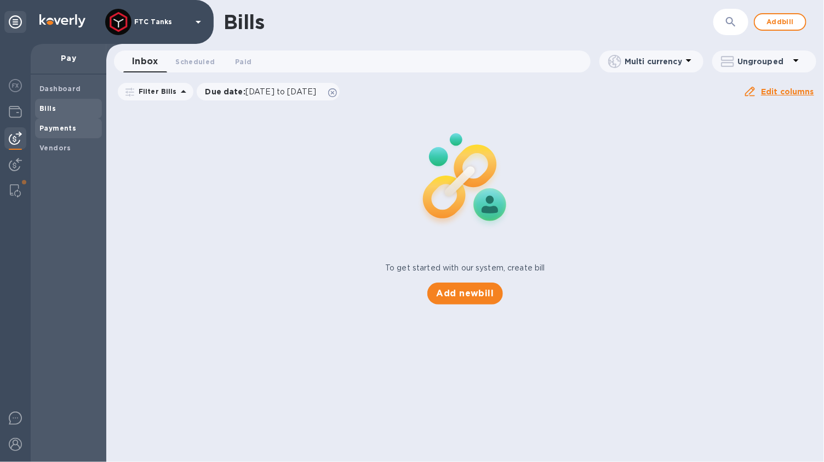 The image size is (824, 462). What do you see at coordinates (264, 92) in the screenshot?
I see `p: Due date :` at bounding box center [264, 92].